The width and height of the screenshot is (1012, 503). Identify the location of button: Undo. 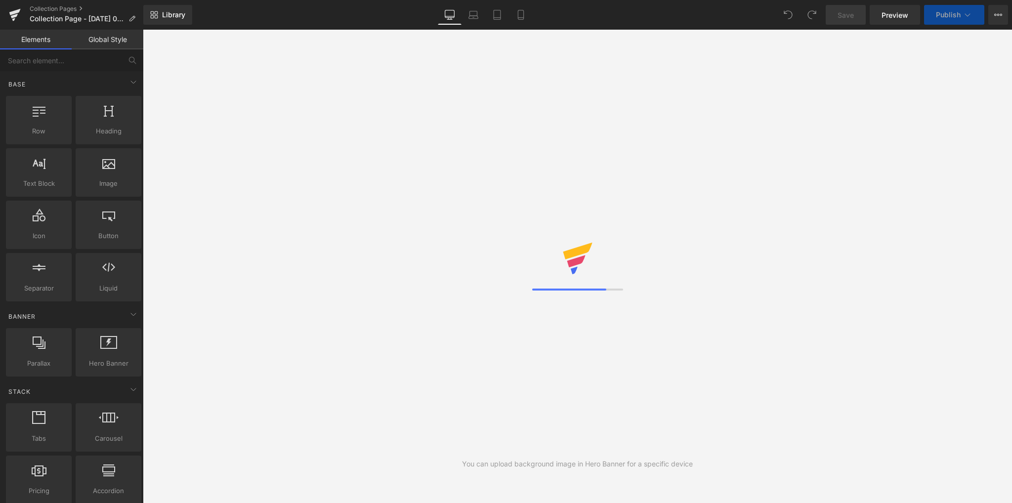
(788, 15).